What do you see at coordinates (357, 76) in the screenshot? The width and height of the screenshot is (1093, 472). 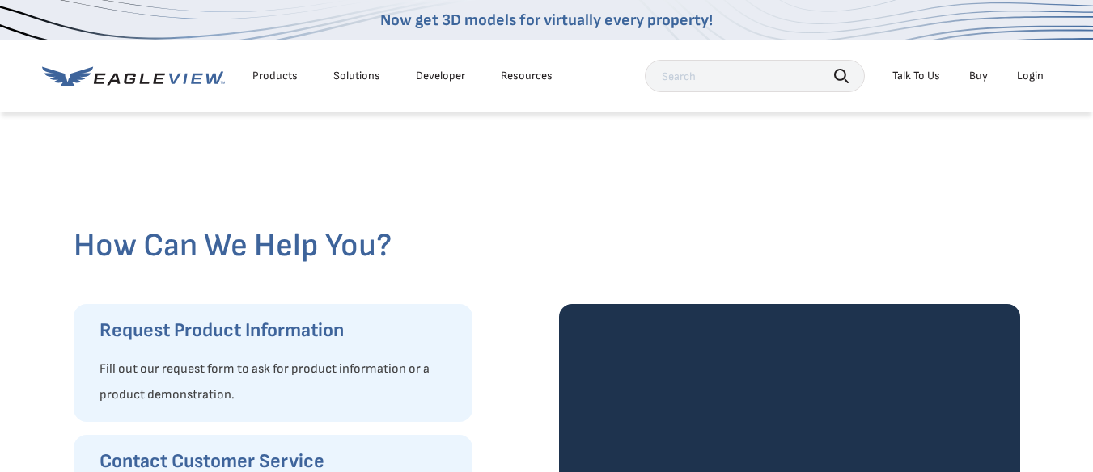 I see `div: Solutions` at bounding box center [357, 76].